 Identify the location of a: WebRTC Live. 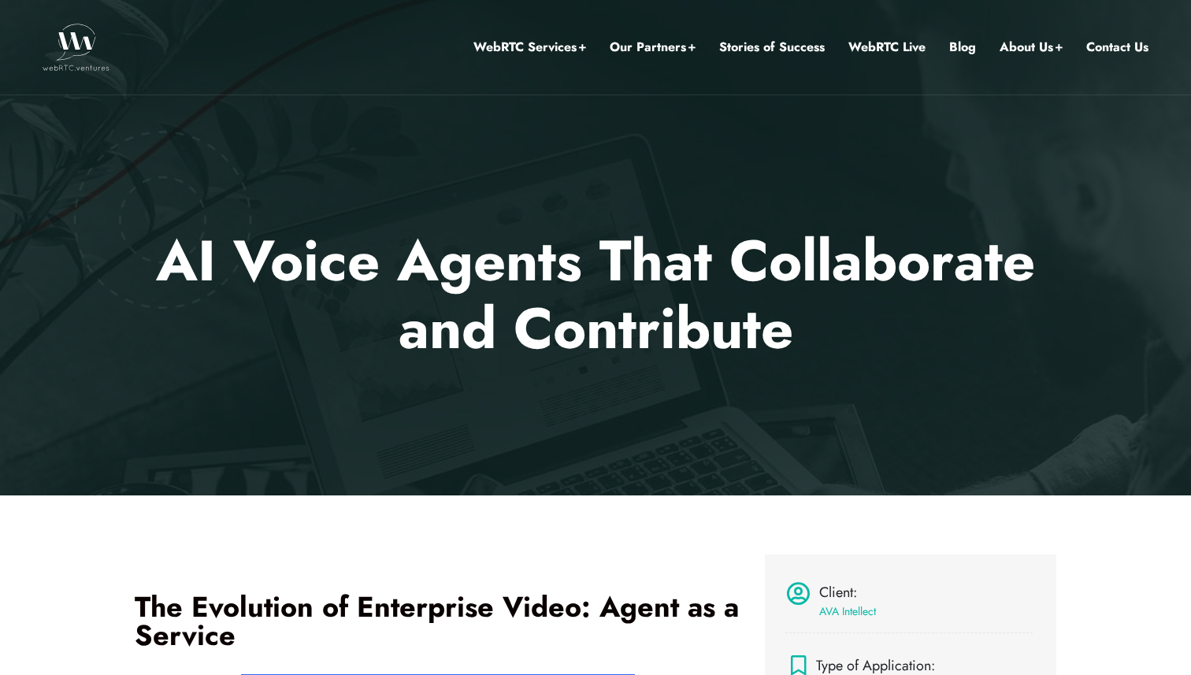
(887, 47).